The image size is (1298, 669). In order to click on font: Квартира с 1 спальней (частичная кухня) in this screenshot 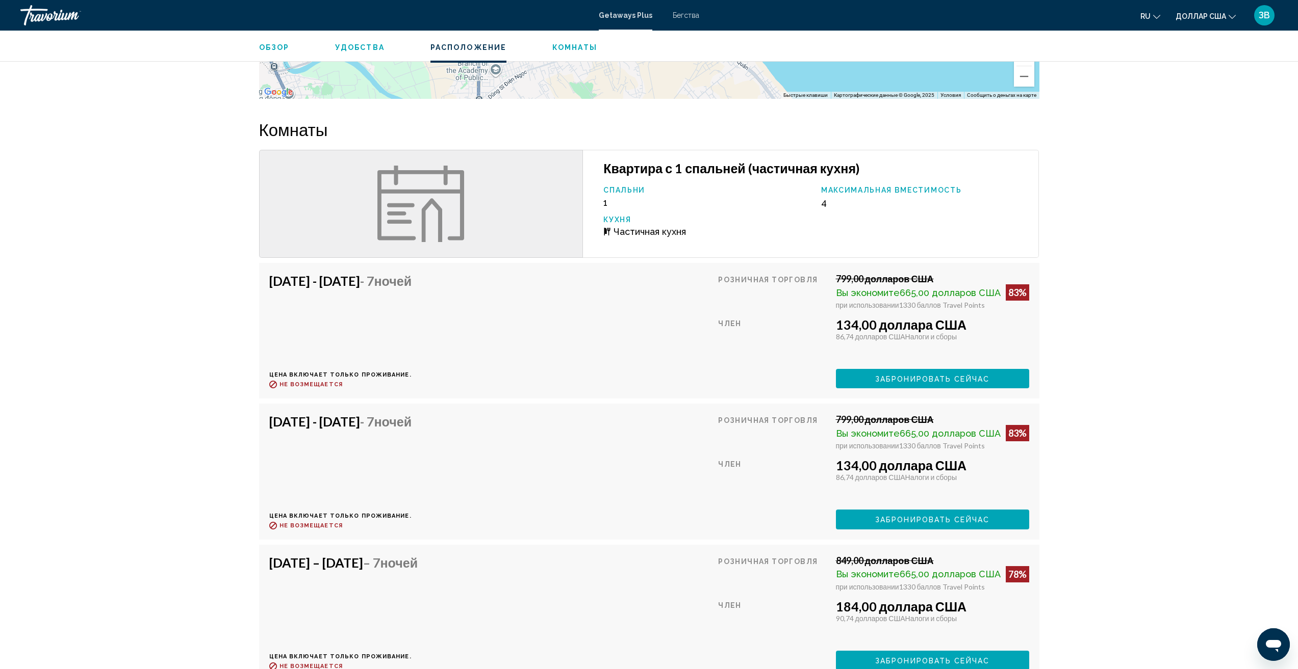, I will do `click(731, 168)`.